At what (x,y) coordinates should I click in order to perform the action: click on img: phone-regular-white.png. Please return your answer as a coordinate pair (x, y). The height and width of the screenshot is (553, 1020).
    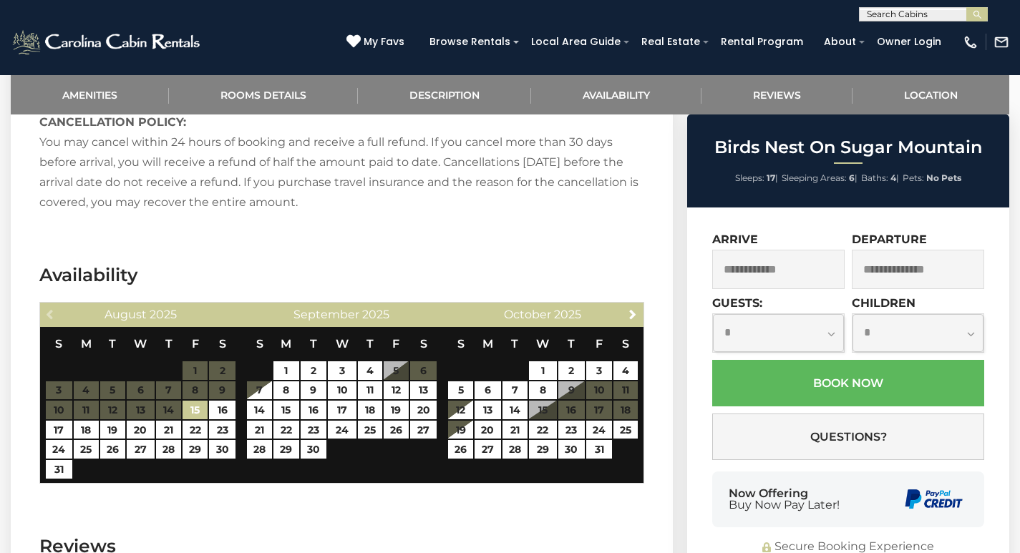
    Looking at the image, I should click on (970, 42).